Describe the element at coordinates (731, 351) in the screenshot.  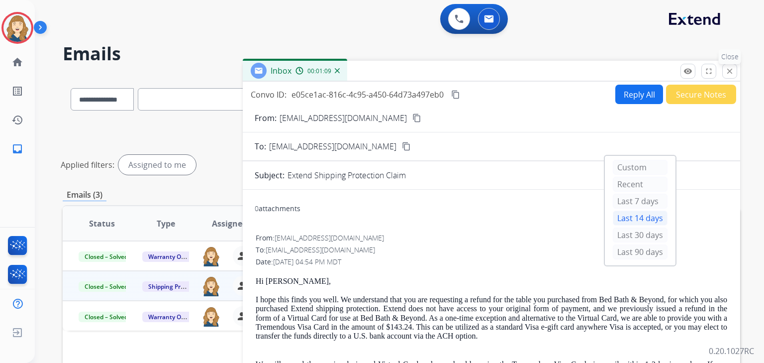
I see `p: 0.20.1027RC` at that location.